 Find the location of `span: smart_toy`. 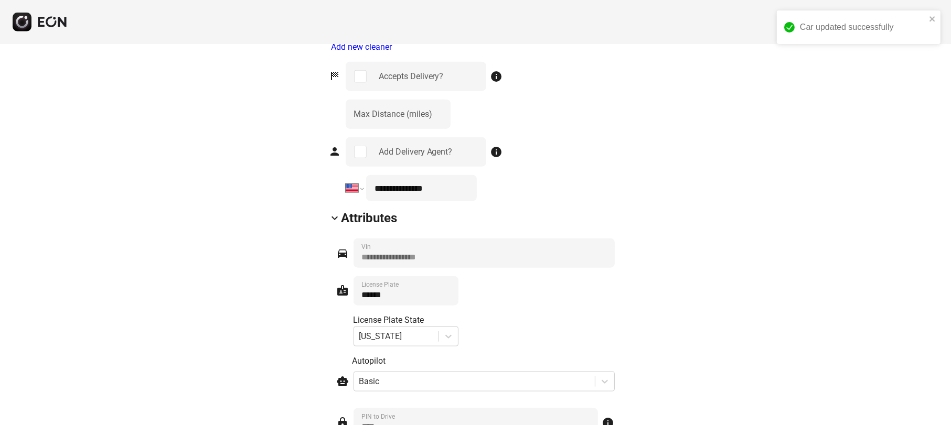

span: smart_toy is located at coordinates (343, 382).